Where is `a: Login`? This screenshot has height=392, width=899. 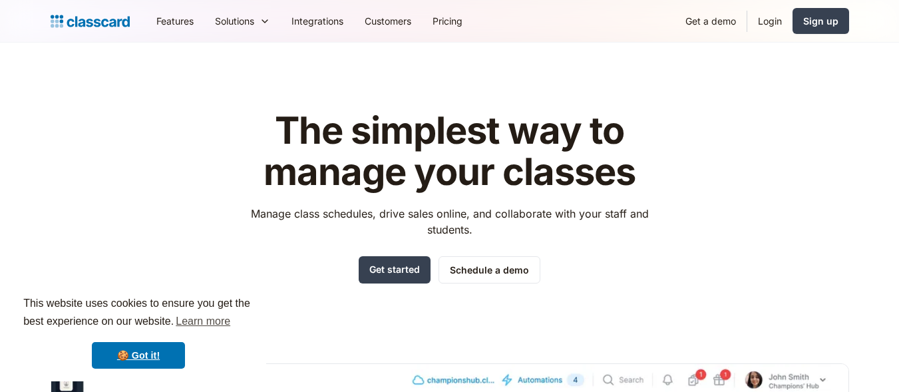
a: Login is located at coordinates (770, 21).